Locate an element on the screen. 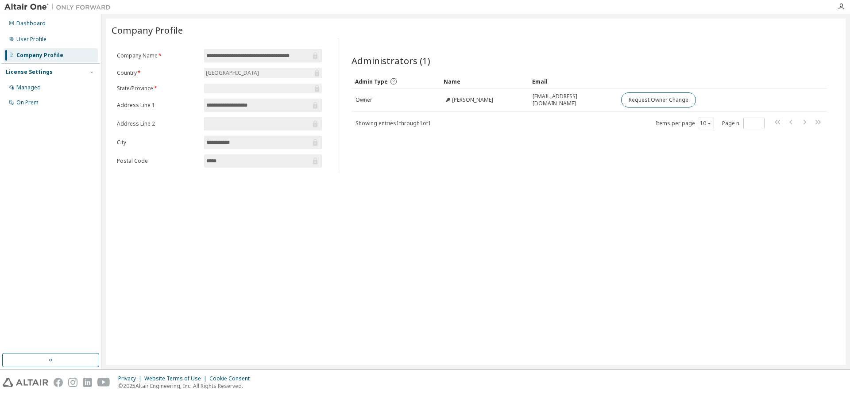 The height and width of the screenshot is (395, 850). label: State/Province is located at coordinates (158, 89).